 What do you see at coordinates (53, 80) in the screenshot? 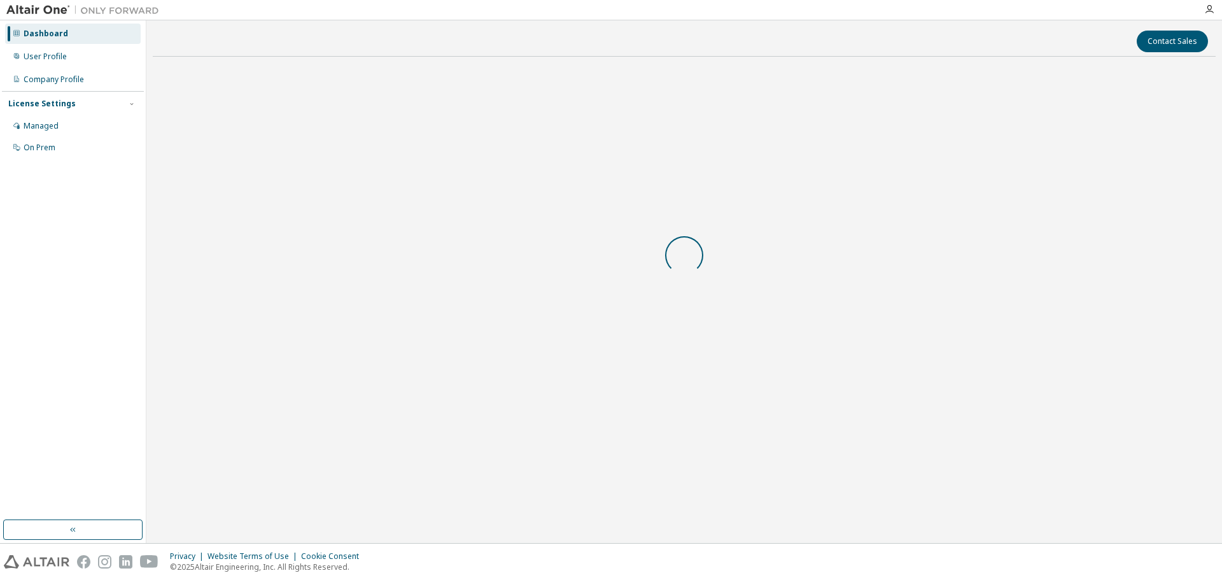
I see `div: Company Profile` at bounding box center [53, 80].